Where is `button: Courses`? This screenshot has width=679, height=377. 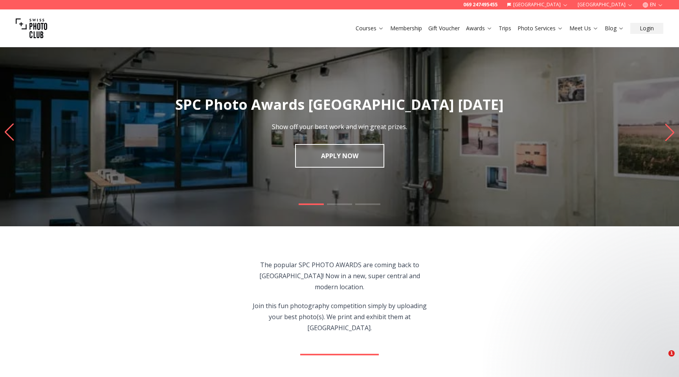
button: Courses is located at coordinates (370, 28).